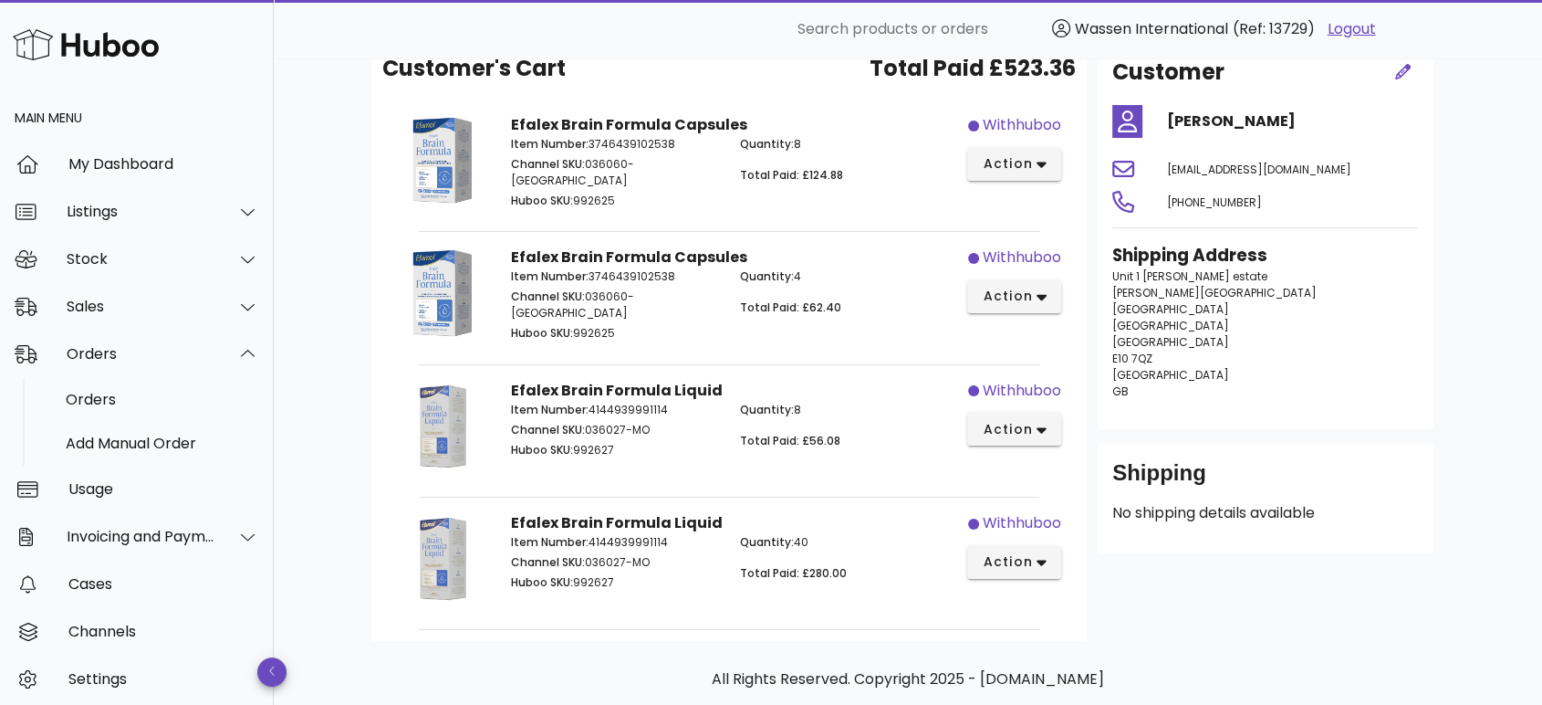 The image size is (1542, 705). Describe the element at coordinates (973, 68) in the screenshot. I see `span: Total Paid £523.36` at that location.